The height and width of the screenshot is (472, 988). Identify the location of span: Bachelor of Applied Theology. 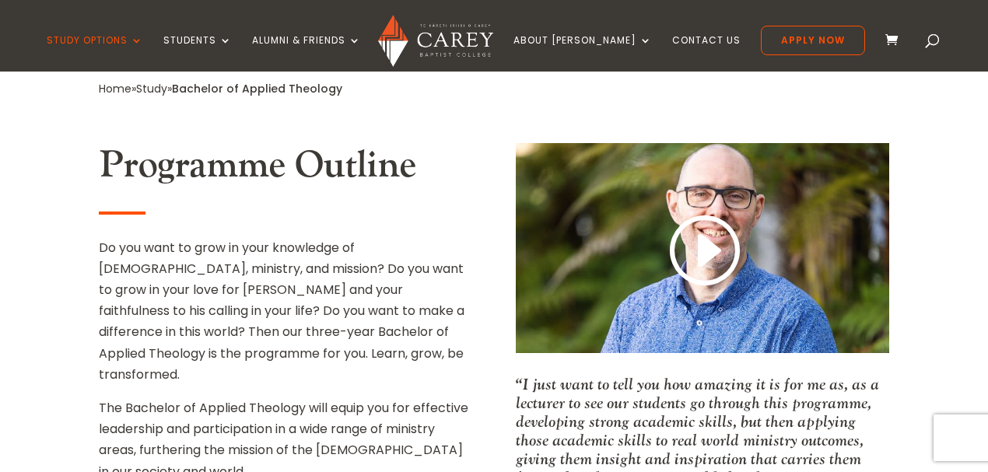
(257, 89).